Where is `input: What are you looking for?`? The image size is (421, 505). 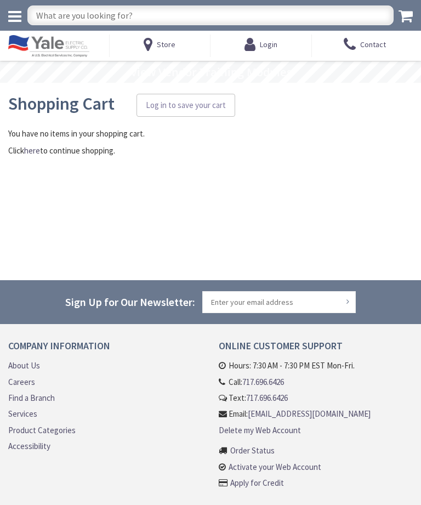 input: What are you looking for? is located at coordinates (211, 15).